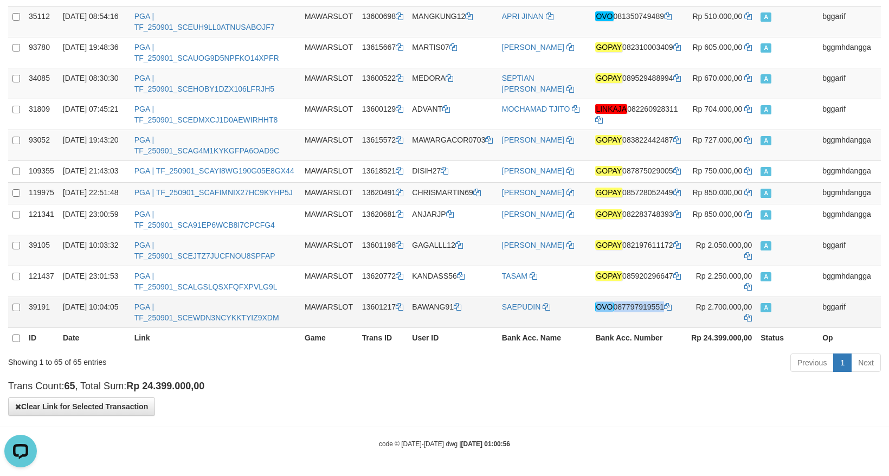 The width and height of the screenshot is (889, 476). What do you see at coordinates (724, 307) in the screenshot?
I see `span: Rp 2.700.000,00` at bounding box center [724, 307].